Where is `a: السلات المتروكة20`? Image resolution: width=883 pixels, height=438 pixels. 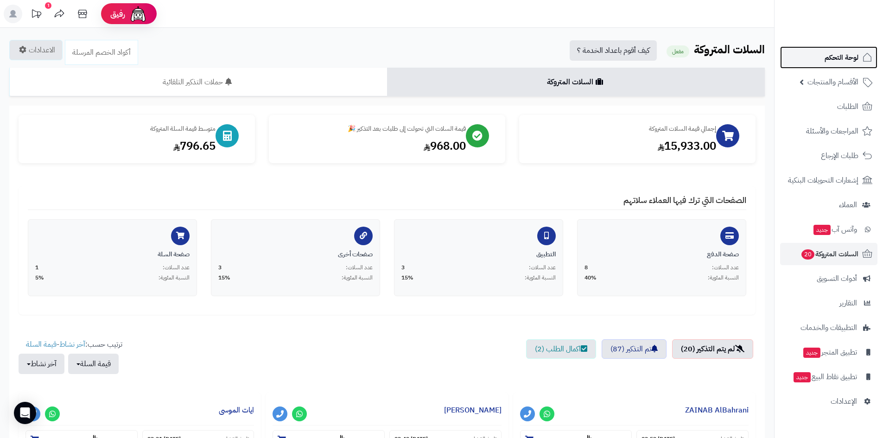 a: السلات المتروكة20 is located at coordinates (829, 254).